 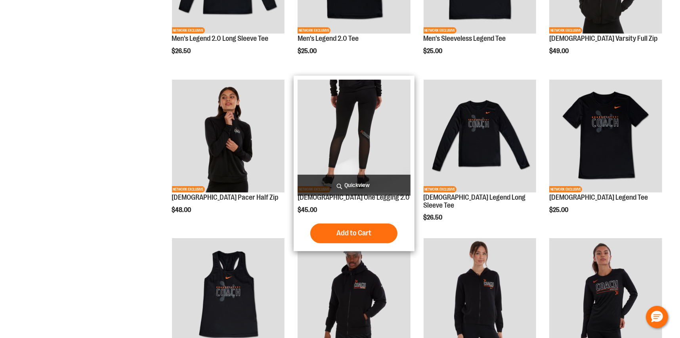 I want to click on a: Men's Sleeveless Legend Tee, so click(x=465, y=38).